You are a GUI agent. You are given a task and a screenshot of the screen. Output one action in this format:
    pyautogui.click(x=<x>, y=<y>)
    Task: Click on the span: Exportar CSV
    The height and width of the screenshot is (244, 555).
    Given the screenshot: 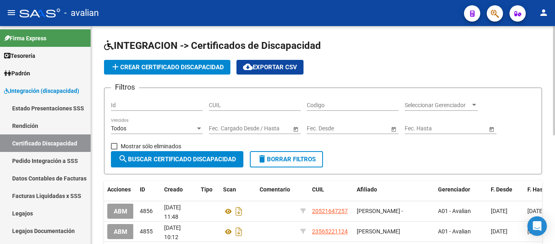 What is the action you would take?
    pyautogui.click(x=270, y=67)
    